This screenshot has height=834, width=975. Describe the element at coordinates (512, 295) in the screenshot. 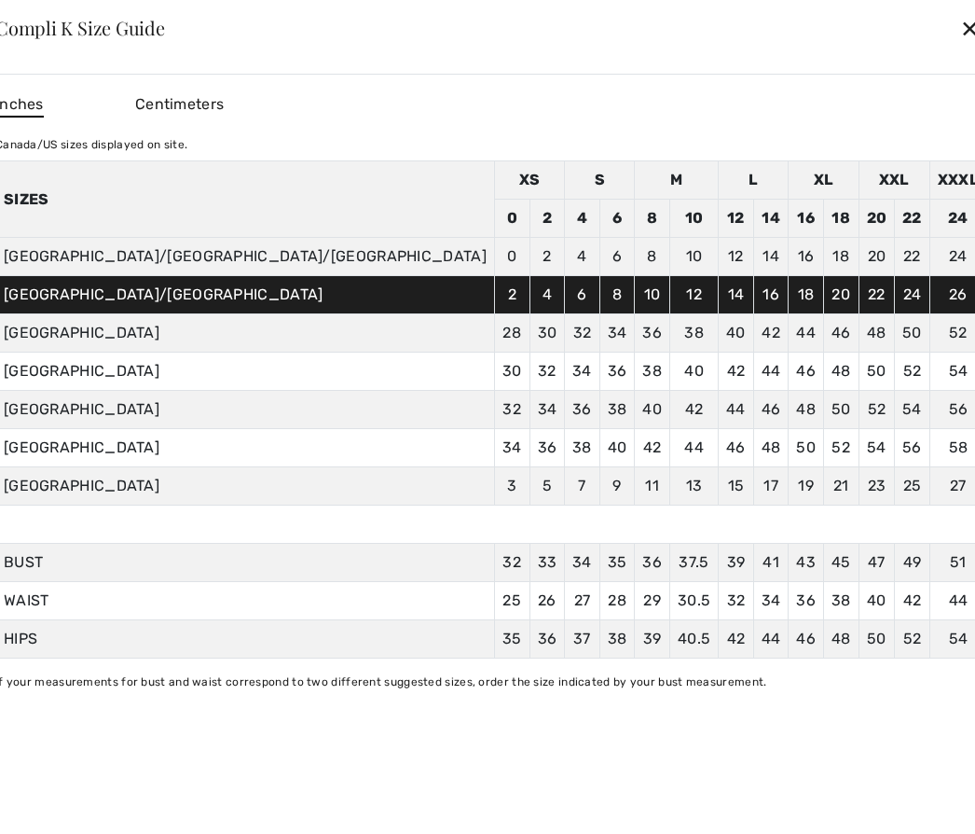

I see `td: 2` at that location.